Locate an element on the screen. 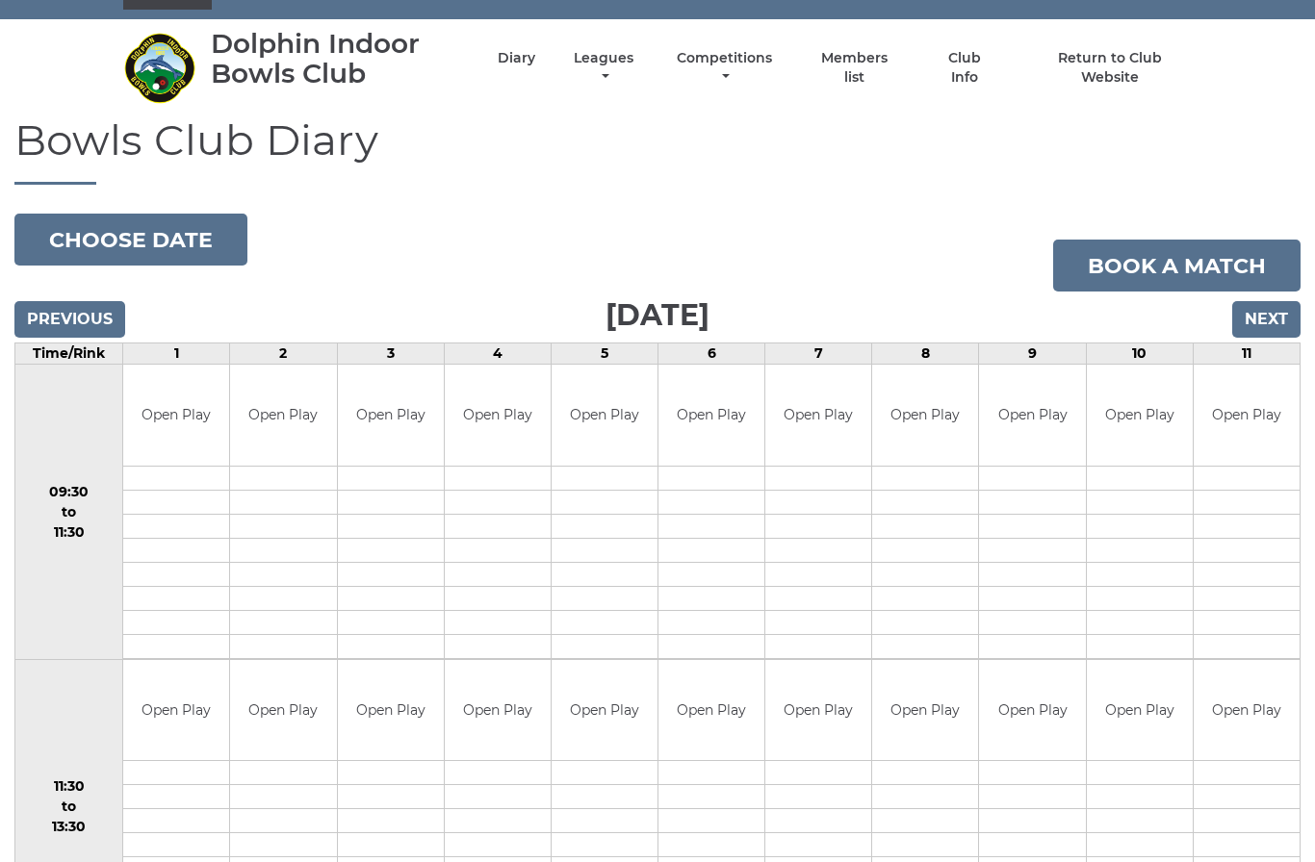 The height and width of the screenshot is (862, 1315). td: 5 is located at coordinates (603, 354).